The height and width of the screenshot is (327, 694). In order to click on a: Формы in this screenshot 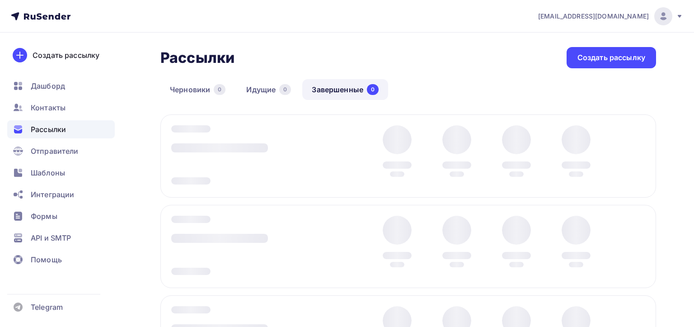, I will do `click(61, 216)`.